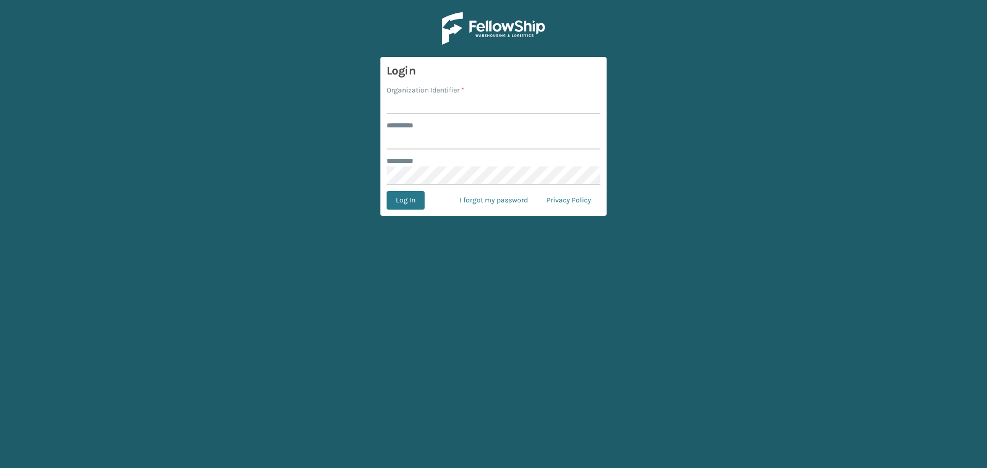 This screenshot has width=987, height=468. I want to click on a: I forgot my password, so click(493, 200).